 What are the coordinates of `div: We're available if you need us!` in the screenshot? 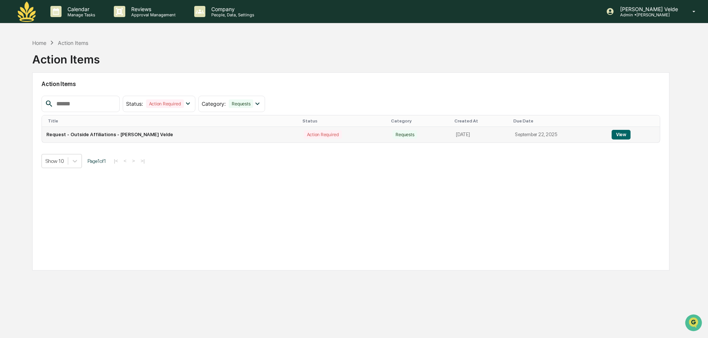 It's located at (67, 67).